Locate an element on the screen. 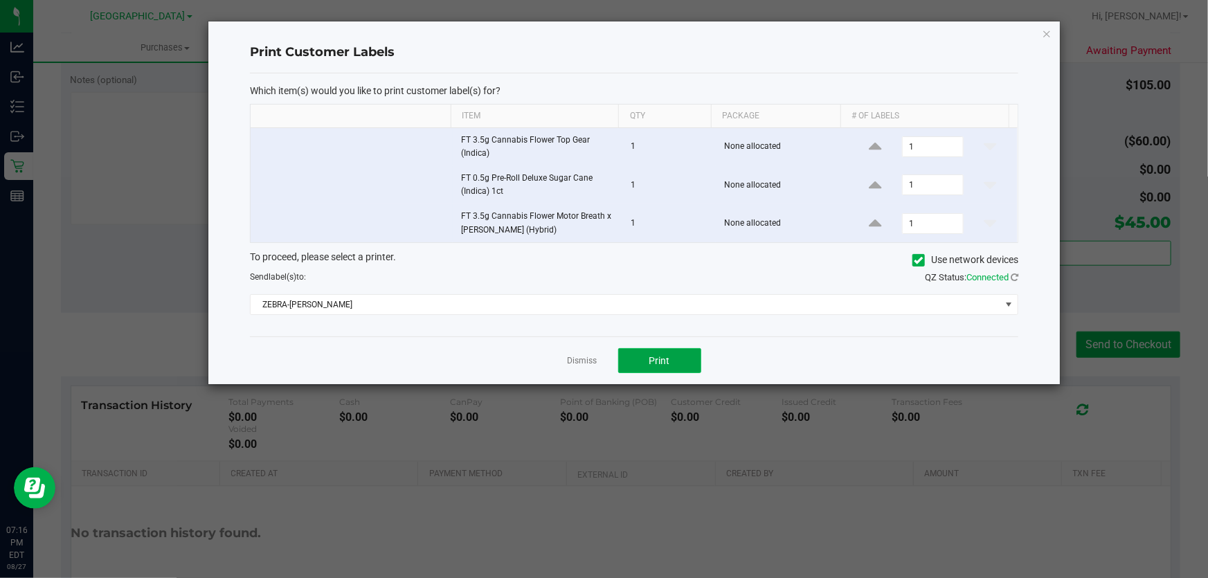  label: Use network devices is located at coordinates (965, 260).